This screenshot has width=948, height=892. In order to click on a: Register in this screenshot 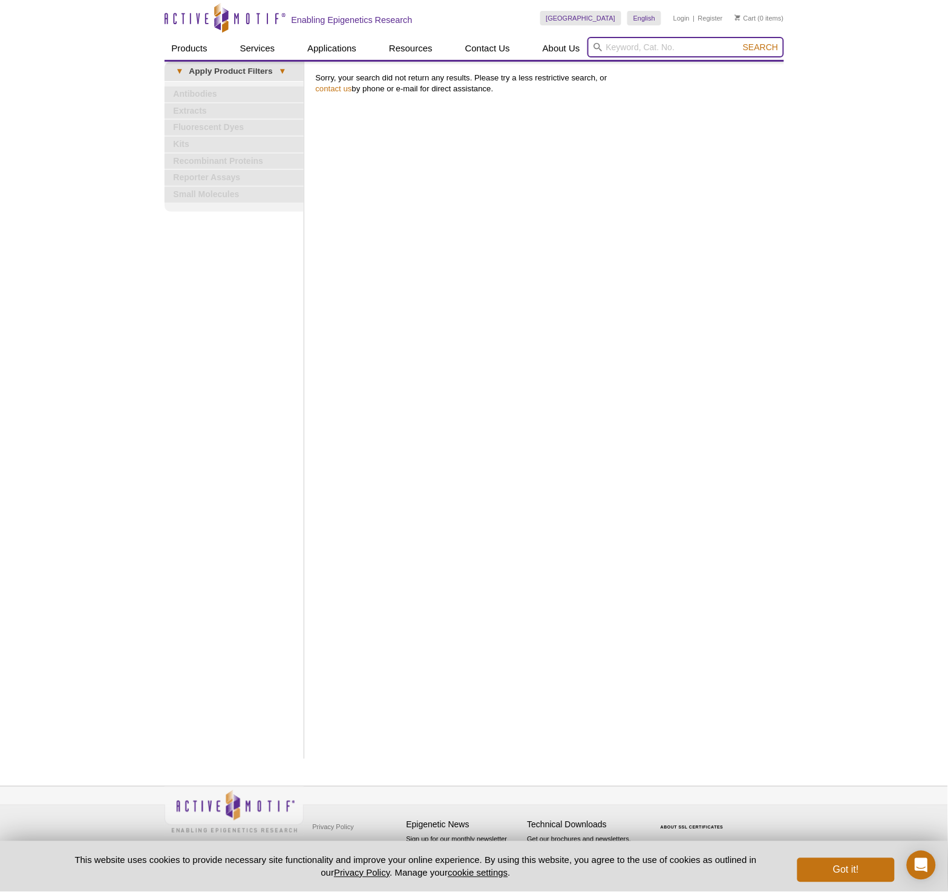, I will do `click(710, 18)`.